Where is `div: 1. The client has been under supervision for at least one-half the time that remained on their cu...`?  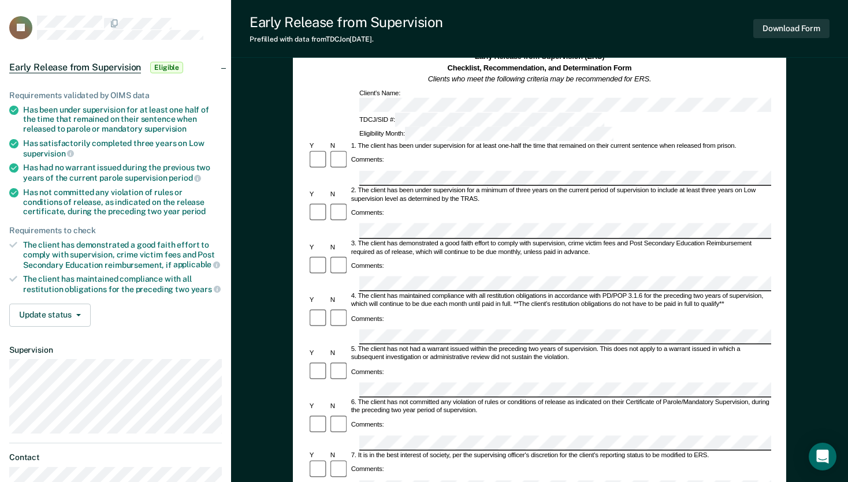 div: 1. The client has been under supervision for at least one-half the time that remained on their cu... is located at coordinates (560, 146).